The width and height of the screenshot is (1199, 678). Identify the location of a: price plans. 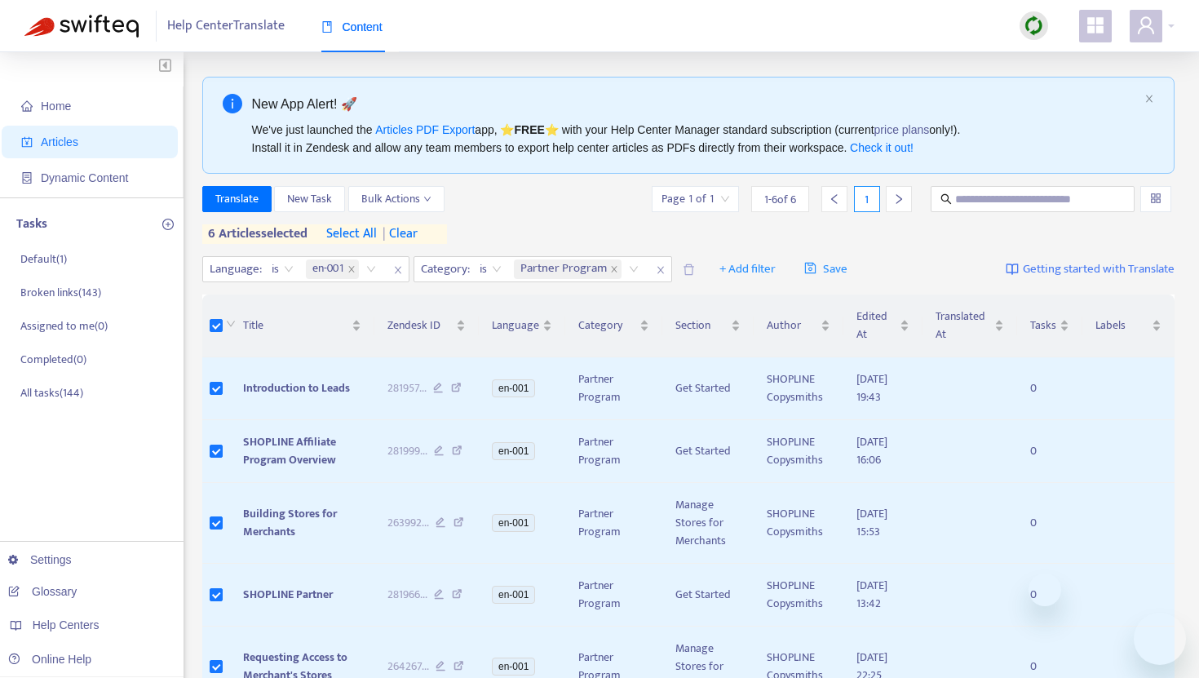
(902, 130).